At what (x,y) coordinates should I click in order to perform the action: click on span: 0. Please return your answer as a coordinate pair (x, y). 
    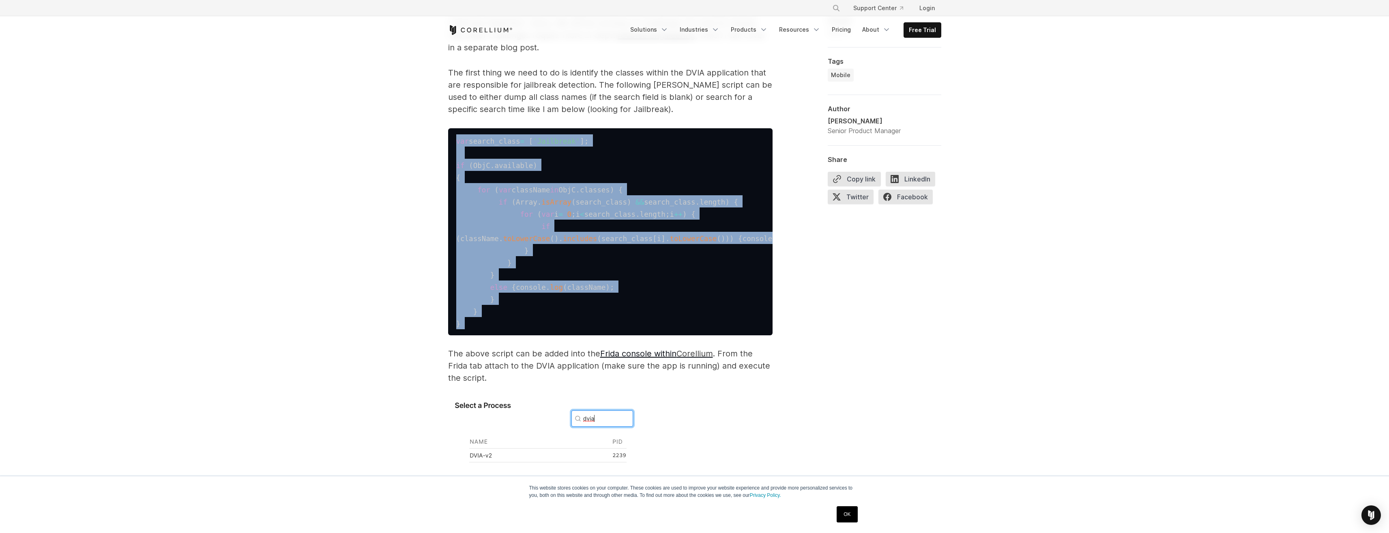
    Looking at the image, I should click on (569, 214).